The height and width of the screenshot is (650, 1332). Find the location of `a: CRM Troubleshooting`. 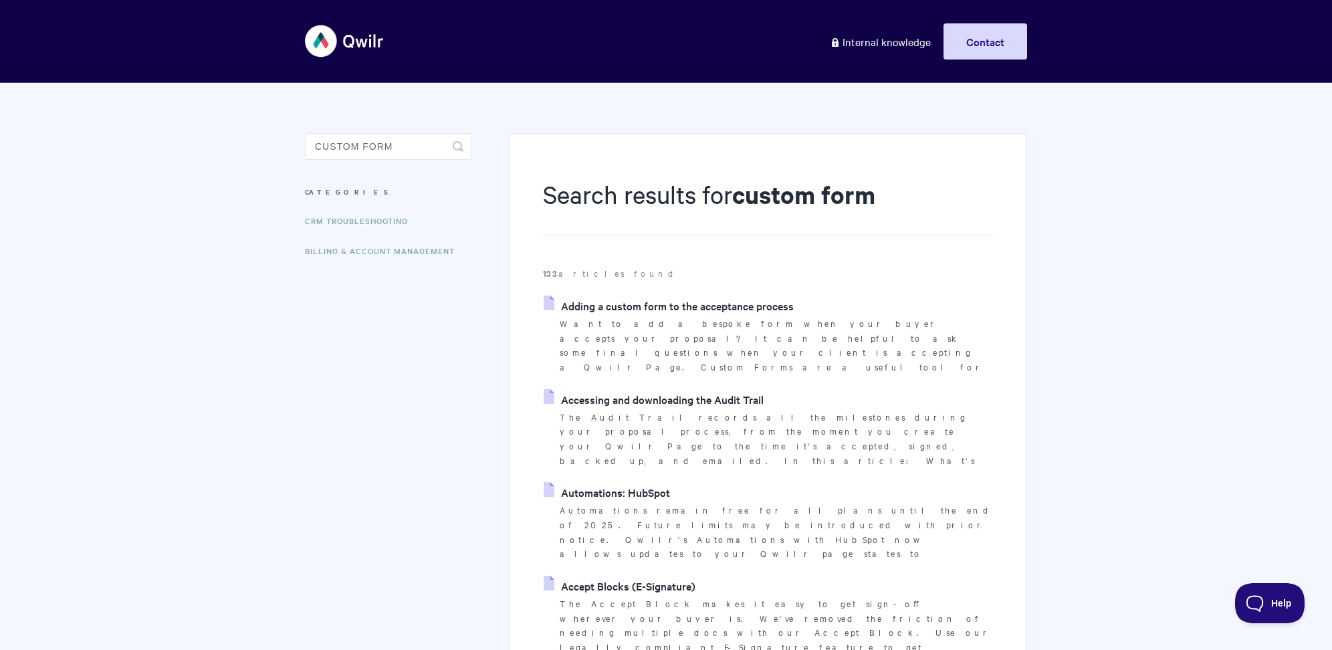

a: CRM Troubleshooting is located at coordinates (361, 221).